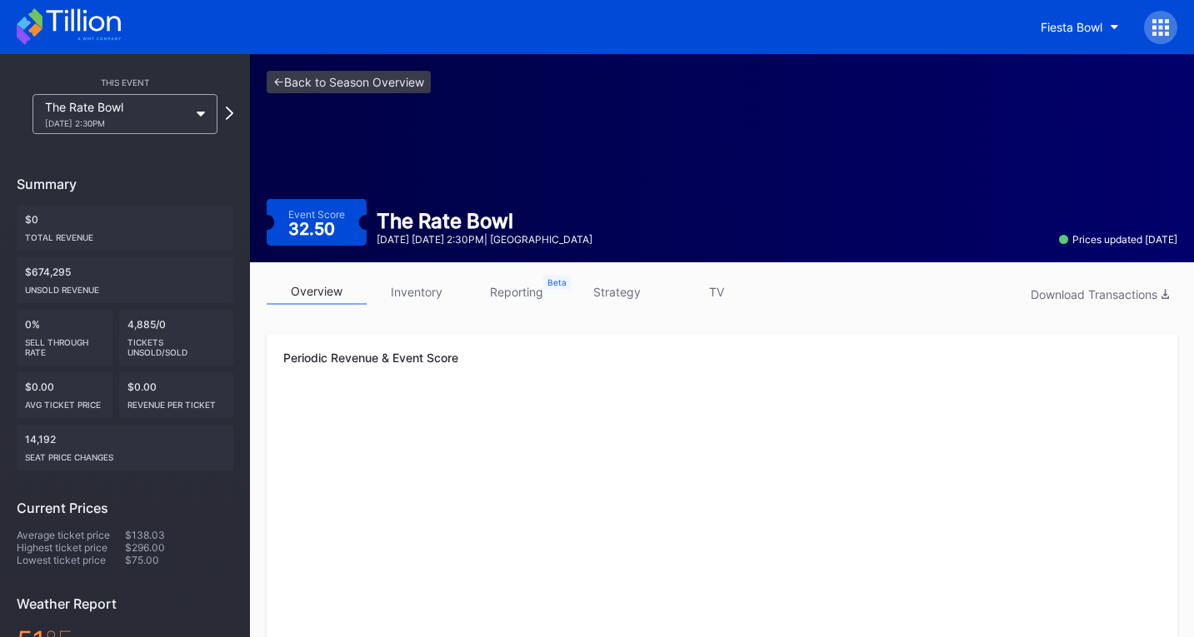 Image resolution: width=1194 pixels, height=637 pixels. Describe the element at coordinates (317, 292) in the screenshot. I see `a: overview` at that location.